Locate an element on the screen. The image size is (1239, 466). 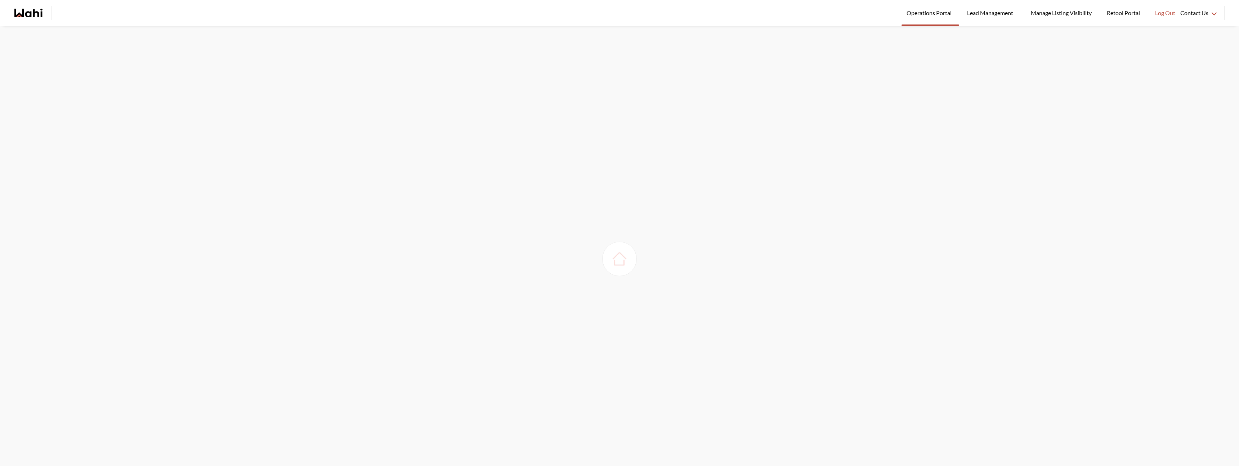
span: Manage Listing Visibility is located at coordinates (1061, 13).